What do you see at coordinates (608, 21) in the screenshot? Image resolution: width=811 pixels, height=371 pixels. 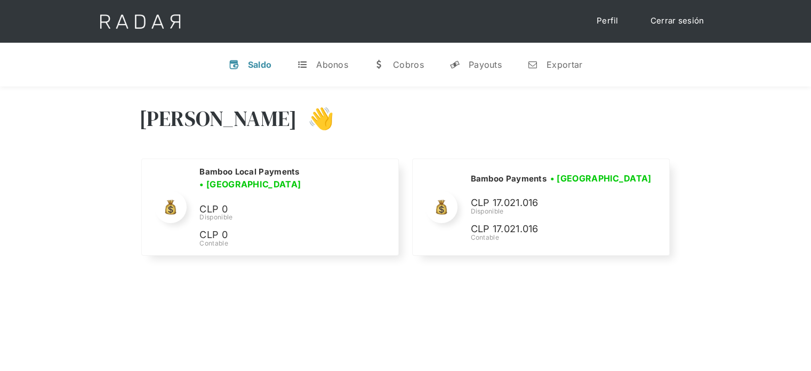 I see `a: Perfil` at bounding box center [608, 21].